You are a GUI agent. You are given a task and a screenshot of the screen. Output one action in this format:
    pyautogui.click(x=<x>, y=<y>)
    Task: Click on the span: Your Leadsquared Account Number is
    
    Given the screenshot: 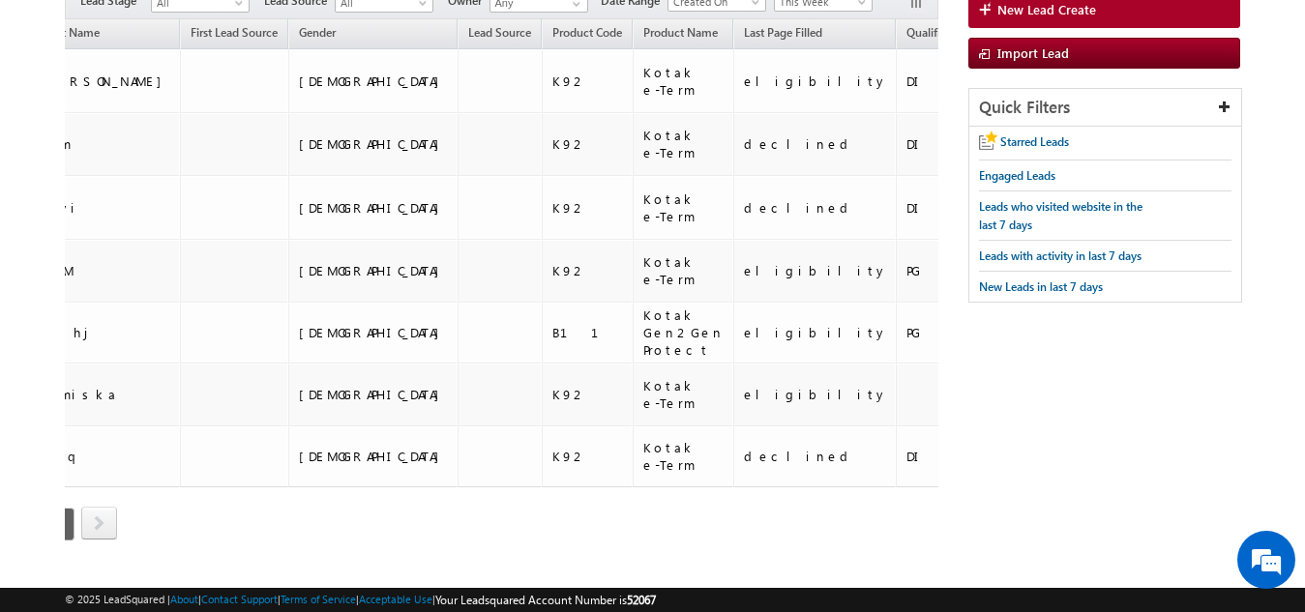 What is the action you would take?
    pyautogui.click(x=546, y=600)
    